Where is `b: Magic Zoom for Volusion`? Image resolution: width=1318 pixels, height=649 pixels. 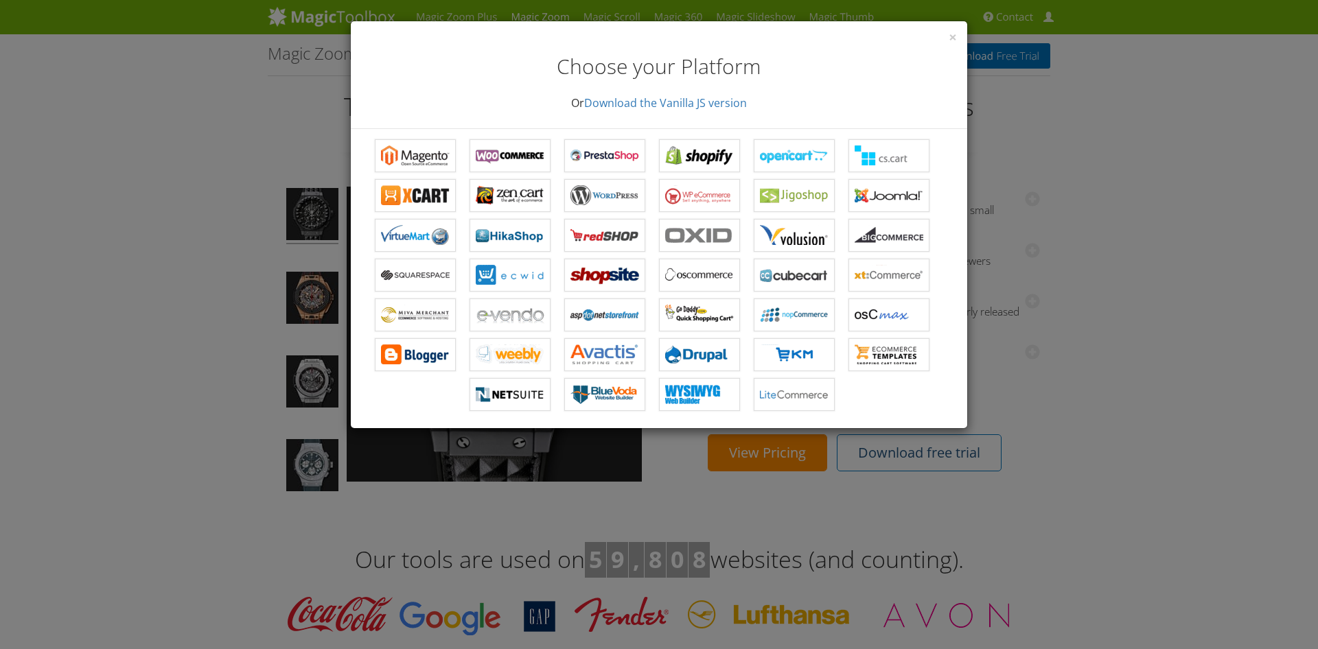
b: Magic Zoom for Volusion is located at coordinates (794, 235).